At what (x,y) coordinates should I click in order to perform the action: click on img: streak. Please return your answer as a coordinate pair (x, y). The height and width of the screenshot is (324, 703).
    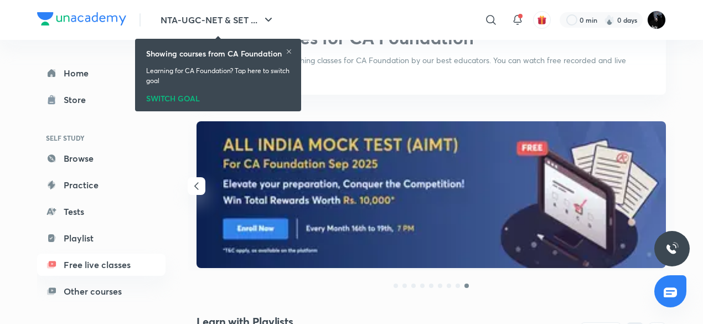
    Looking at the image, I should click on (609, 20).